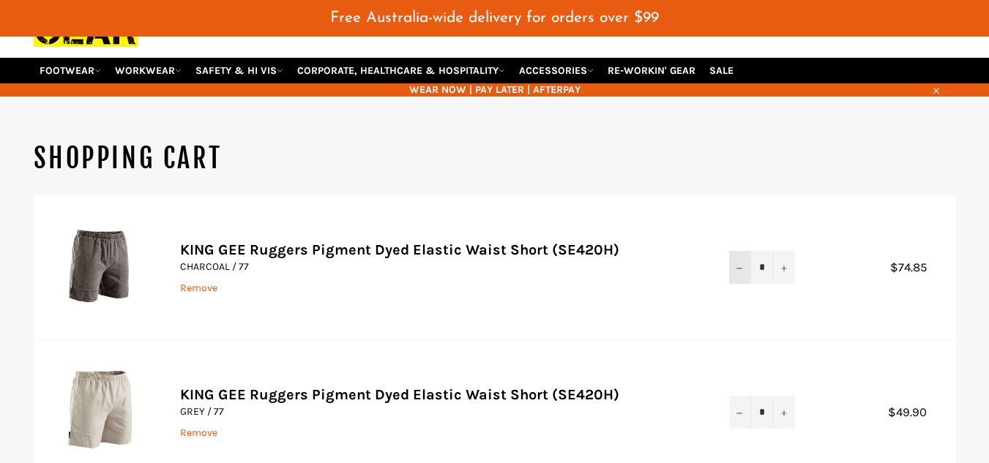 This screenshot has height=463, width=989. I want to click on span: $74.85, so click(916, 267).